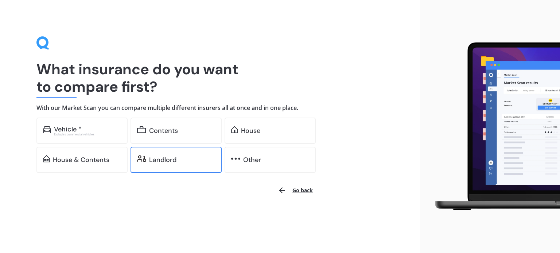 This screenshot has width=560, height=253. I want to click on img: landlord.470ea2398dcb263567d0.svg, so click(141, 159).